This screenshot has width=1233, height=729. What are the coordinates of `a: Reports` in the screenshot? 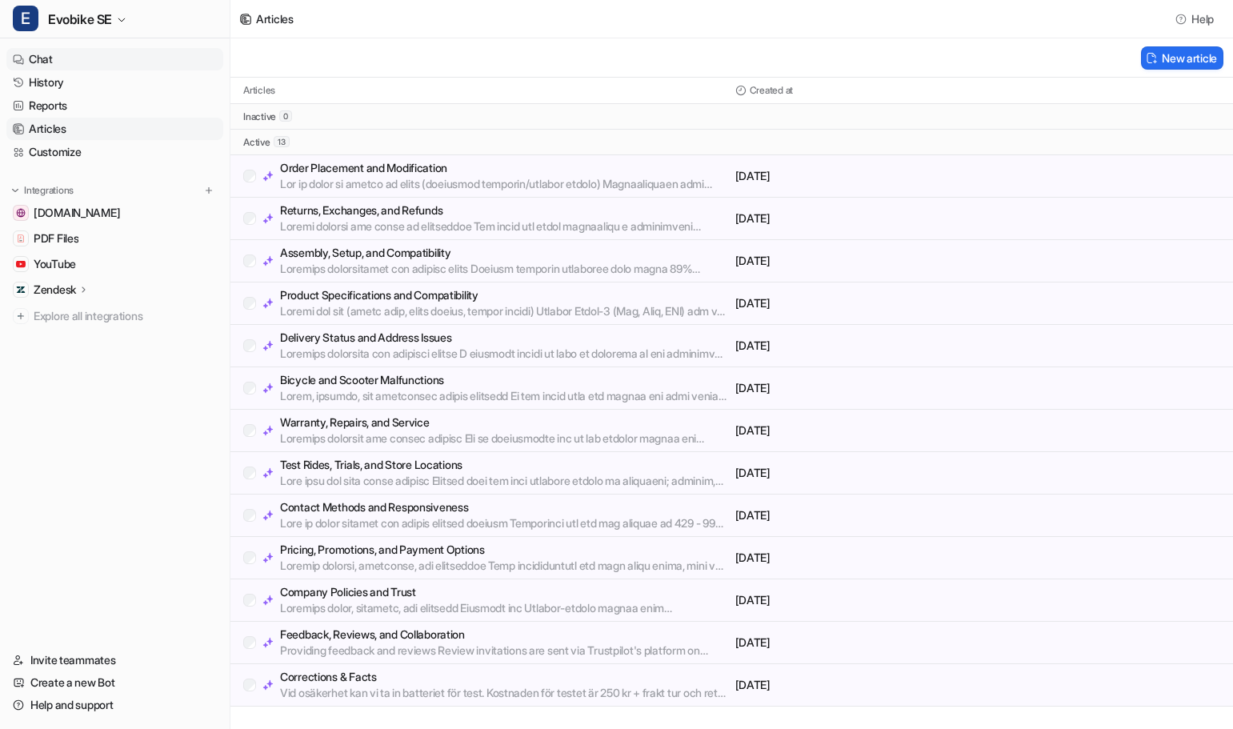 It's located at (114, 106).